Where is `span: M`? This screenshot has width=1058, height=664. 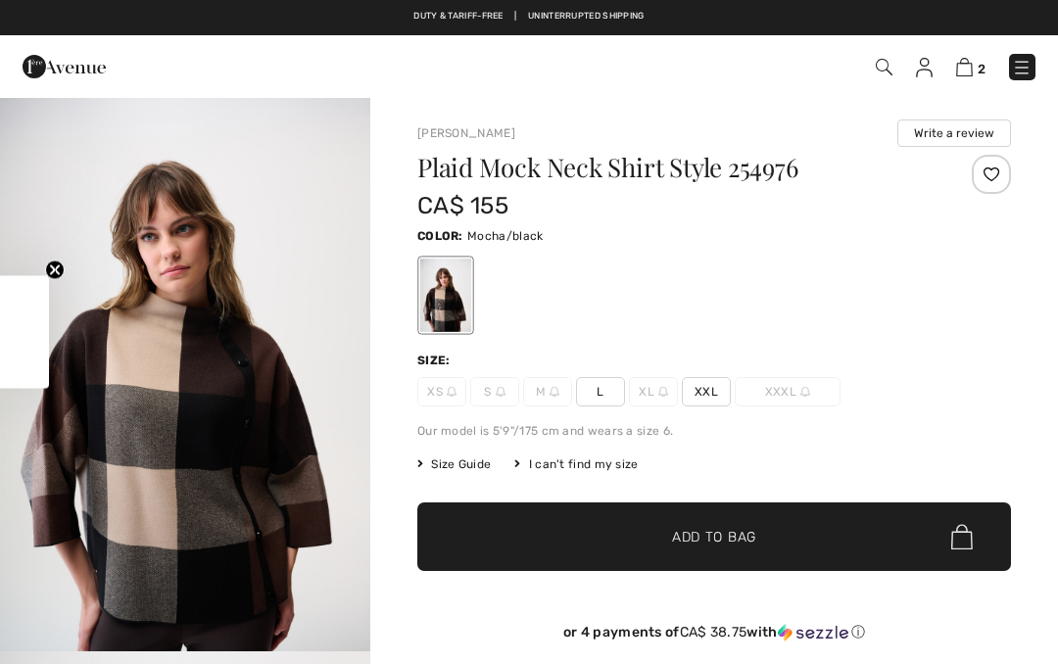 span: M is located at coordinates (547, 392).